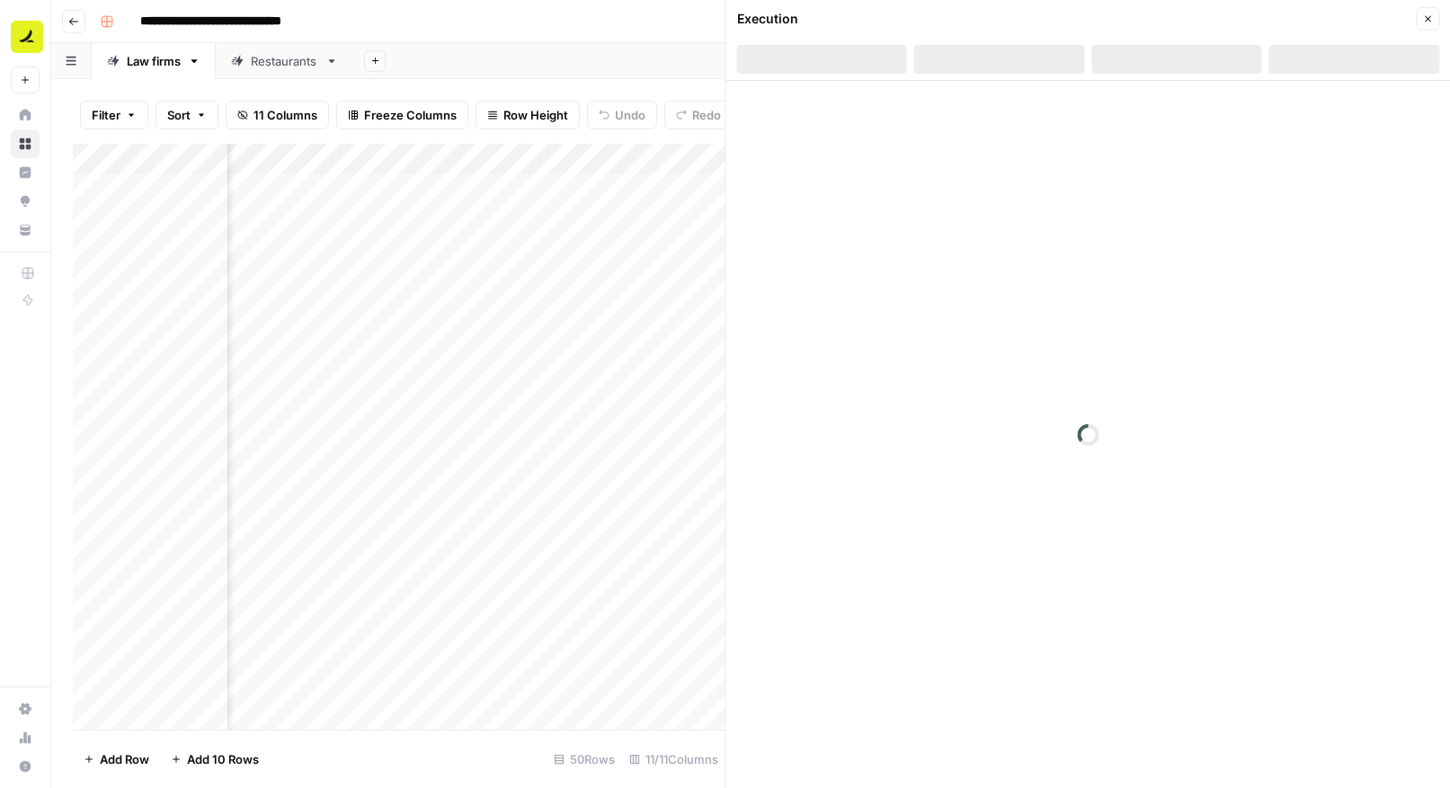 The image size is (1450, 788). What do you see at coordinates (25, 173) in the screenshot?
I see `a: Insights` at bounding box center [25, 173].